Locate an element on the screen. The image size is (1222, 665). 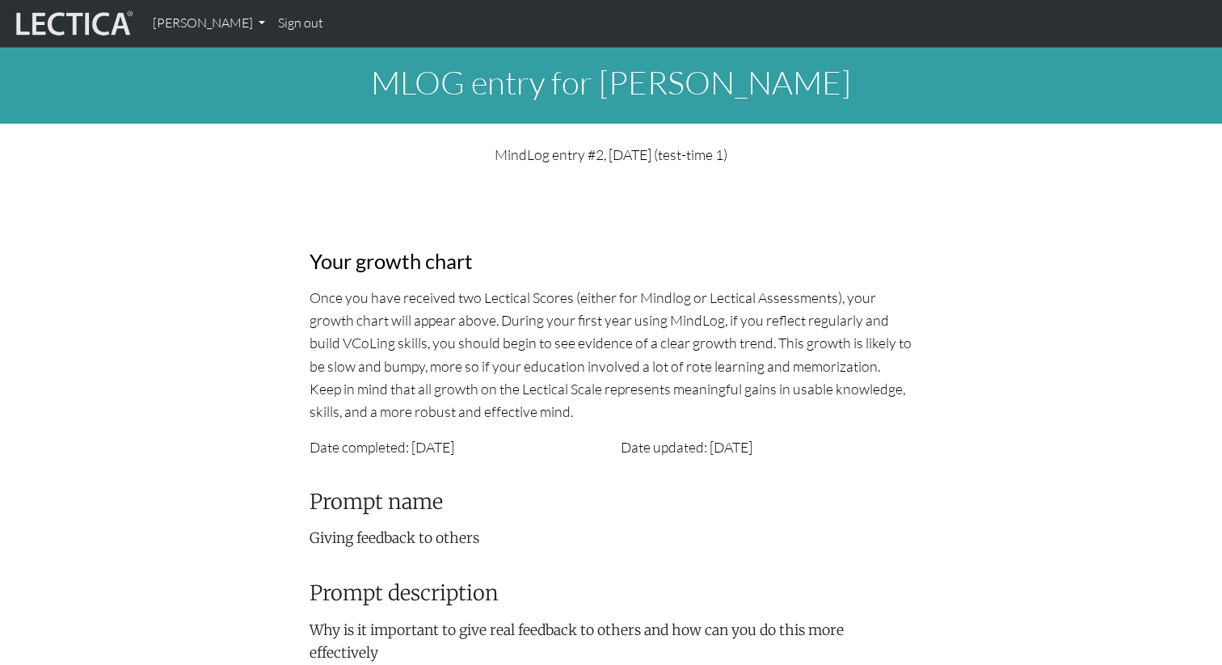
h3: Prompt description is located at coordinates (611, 593).